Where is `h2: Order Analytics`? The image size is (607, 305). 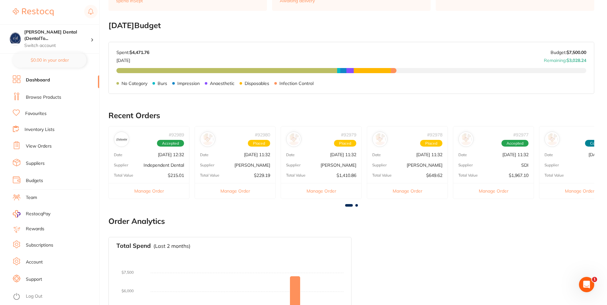
h2: Order Analytics is located at coordinates (351, 221).